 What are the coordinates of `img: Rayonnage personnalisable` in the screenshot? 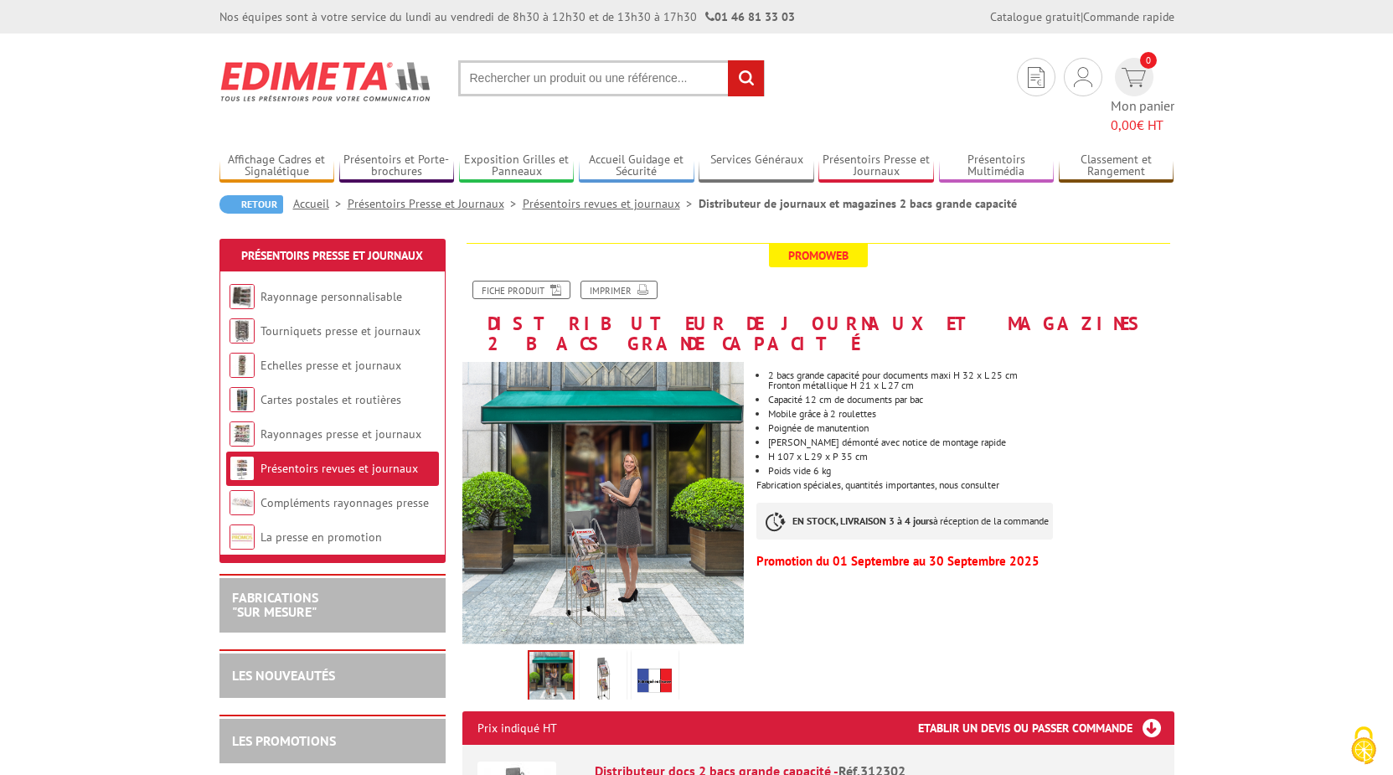 It's located at (242, 297).